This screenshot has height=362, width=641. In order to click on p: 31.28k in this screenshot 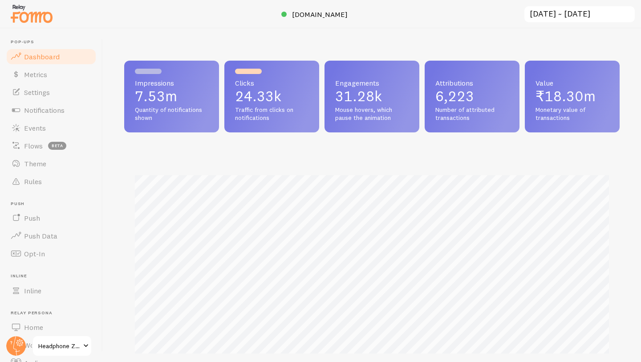, I will do `click(372, 96)`.